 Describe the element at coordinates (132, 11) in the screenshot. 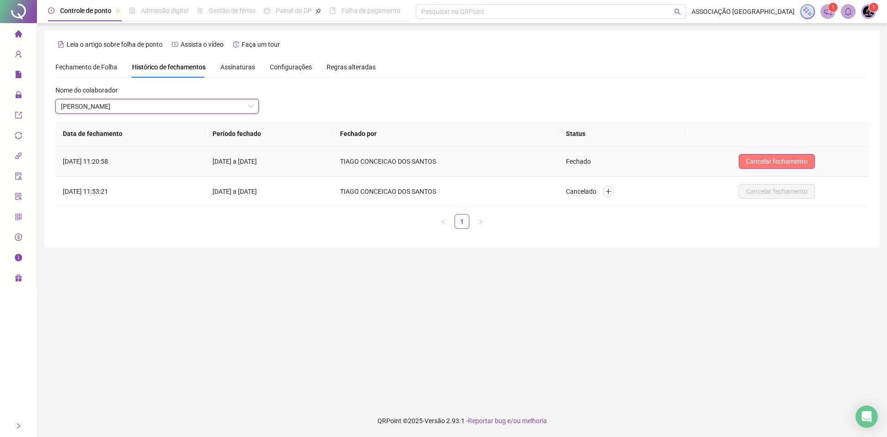

I see `span: file-done` at that location.